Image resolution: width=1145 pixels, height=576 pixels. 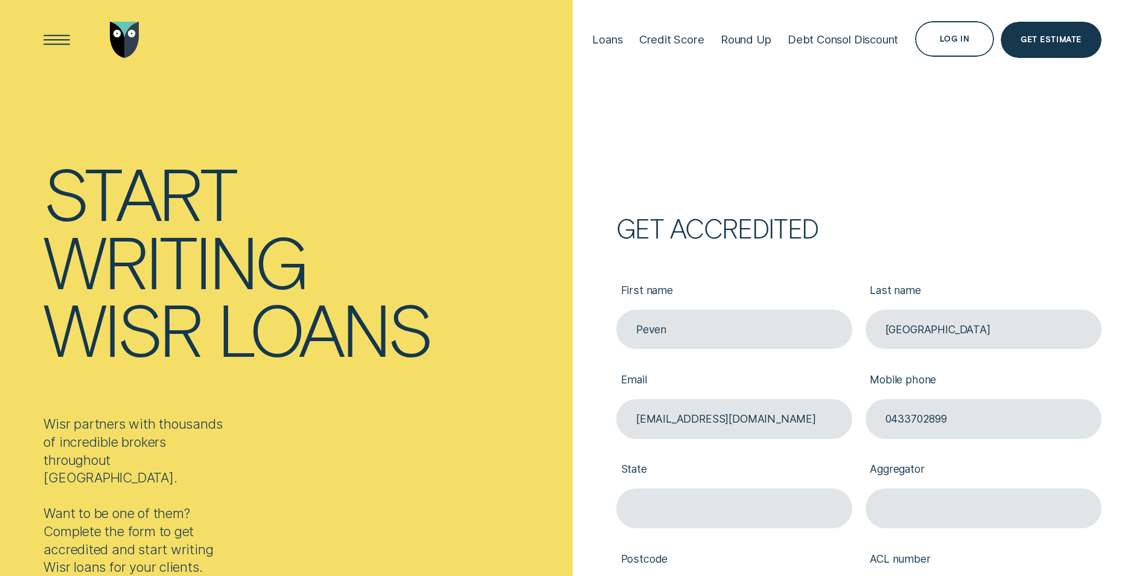 I want to click on label: Aggregator, so click(x=984, y=470).